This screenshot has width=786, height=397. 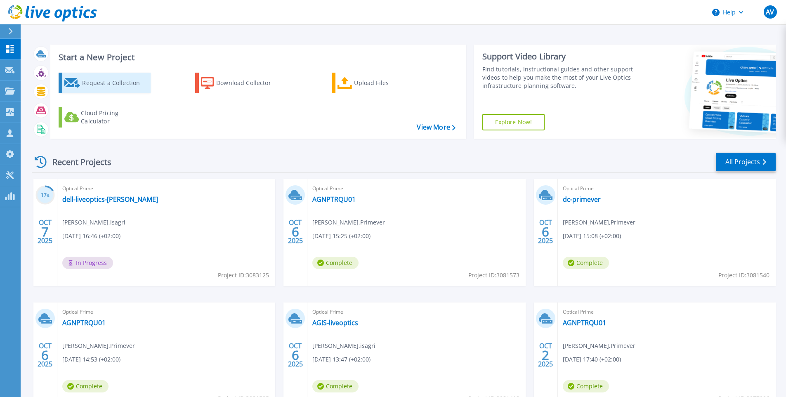 I want to click on span: AV, so click(x=770, y=12).